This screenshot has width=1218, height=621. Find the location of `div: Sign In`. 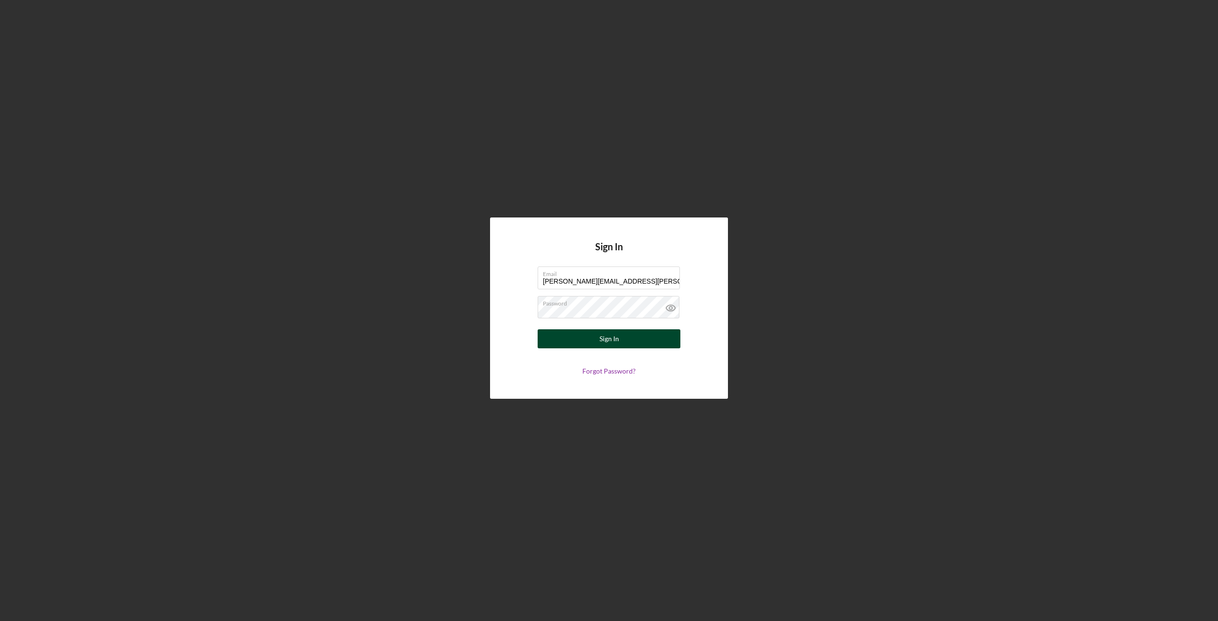

div: Sign In is located at coordinates (609, 339).